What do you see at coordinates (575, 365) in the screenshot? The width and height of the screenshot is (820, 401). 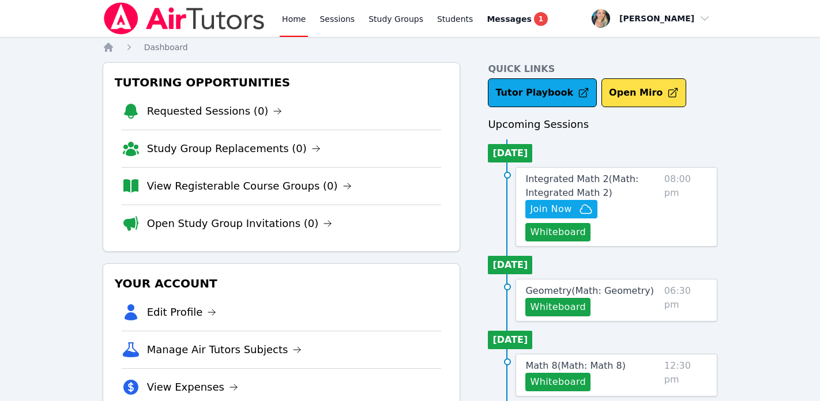 I see `span: Math 8 ( Math: Math 8 )` at bounding box center [575, 365].